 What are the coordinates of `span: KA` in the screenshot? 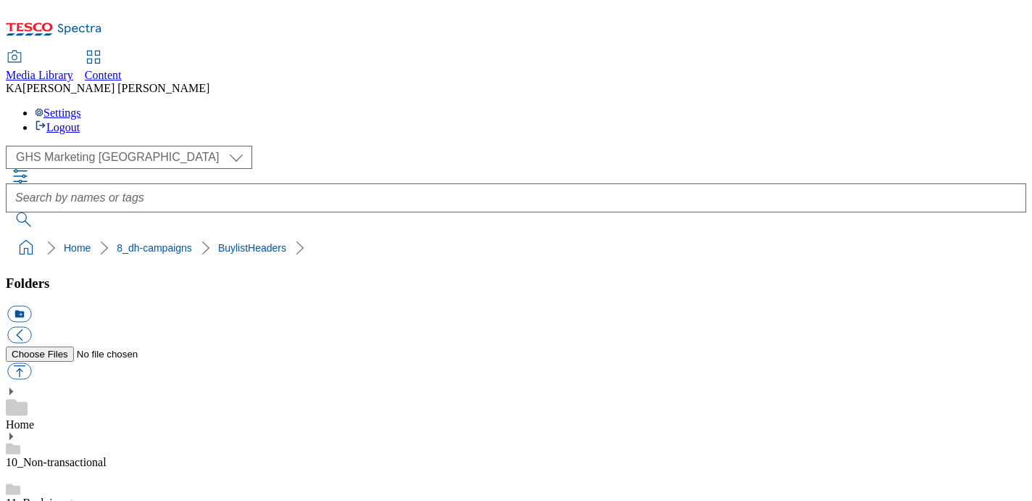 It's located at (14, 88).